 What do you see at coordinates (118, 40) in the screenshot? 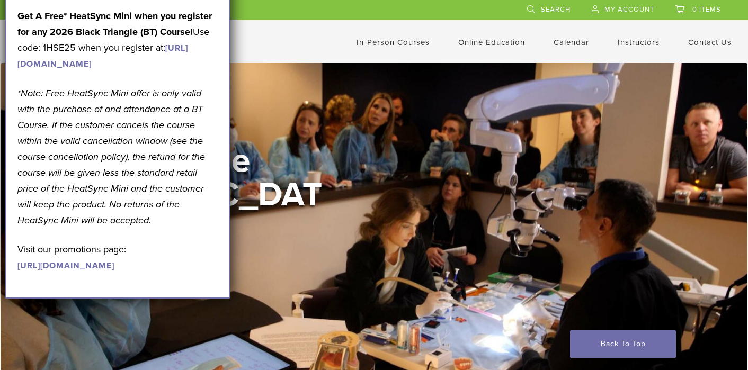
I see `p: Use code: 1HSE25 when you register at:` at bounding box center [118, 40].